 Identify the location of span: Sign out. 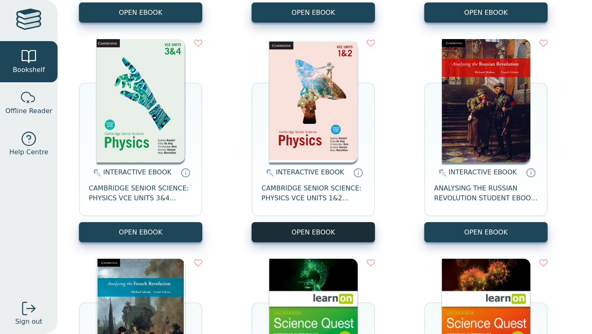
(29, 322).